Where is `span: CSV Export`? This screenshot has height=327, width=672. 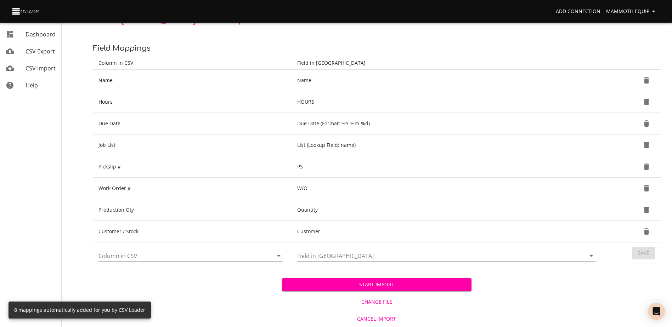
span: CSV Export is located at coordinates (40, 51).